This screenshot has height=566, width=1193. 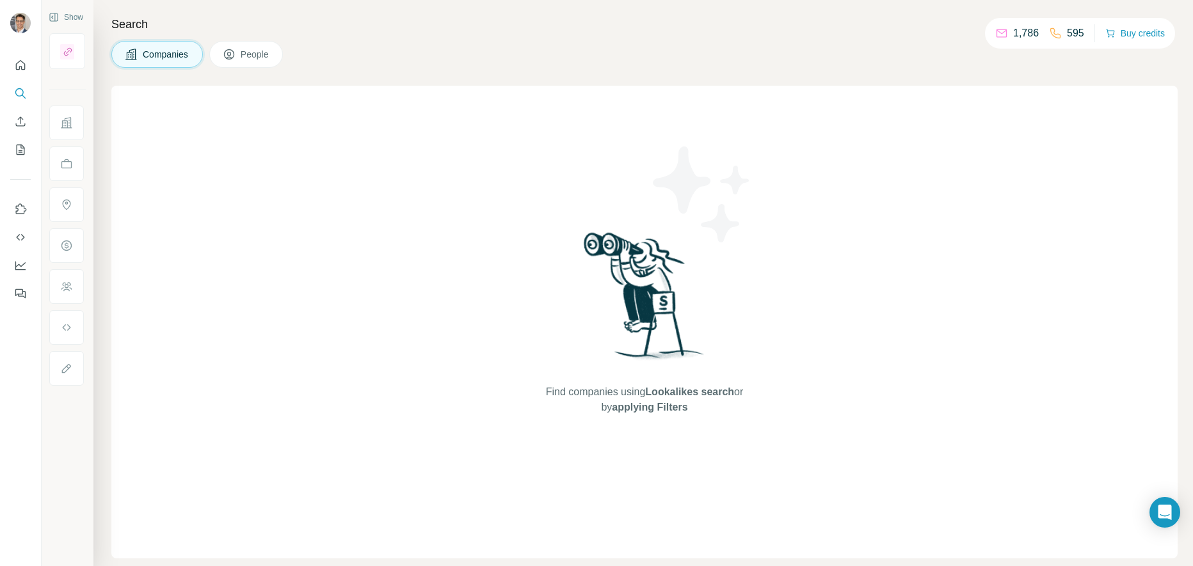 I want to click on div: Open Intercom Messenger, so click(x=1165, y=513).